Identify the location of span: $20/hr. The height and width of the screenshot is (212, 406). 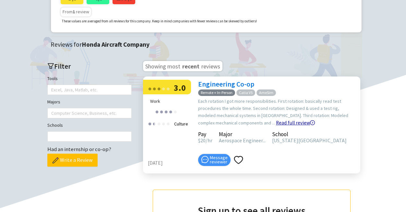
(205, 140).